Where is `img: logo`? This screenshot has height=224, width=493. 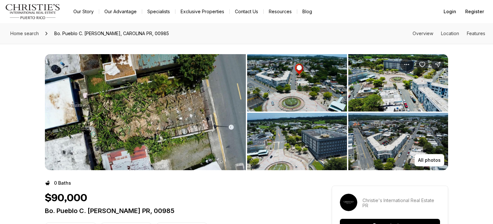
img: logo is located at coordinates (33, 12).